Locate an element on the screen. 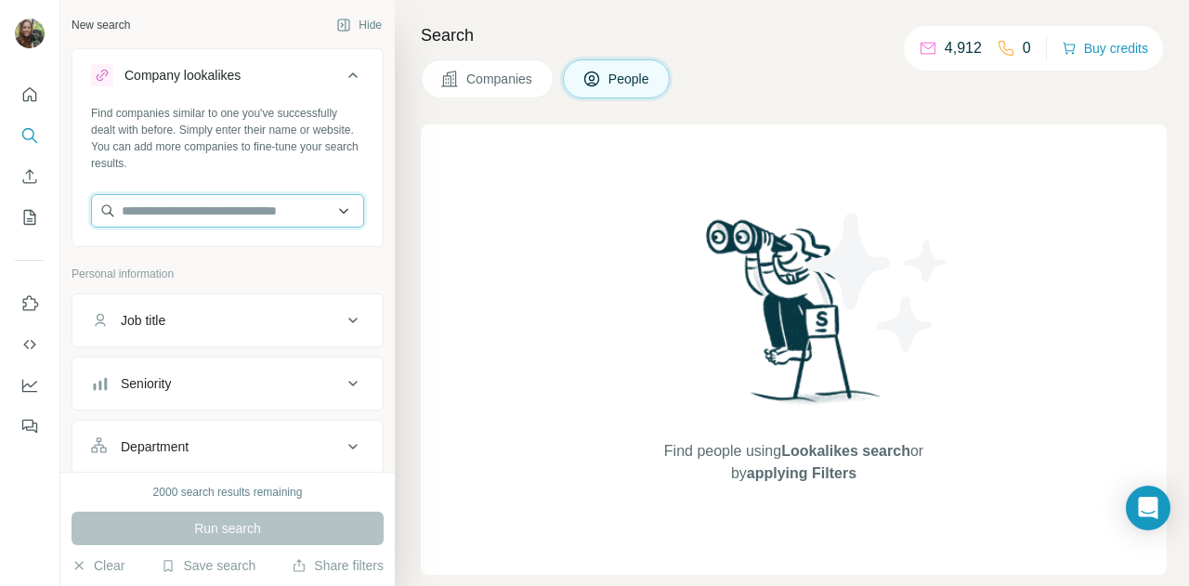 The height and width of the screenshot is (586, 1189). img: Surfe Illustration - Woman searching with binoculars is located at coordinates (794, 318).